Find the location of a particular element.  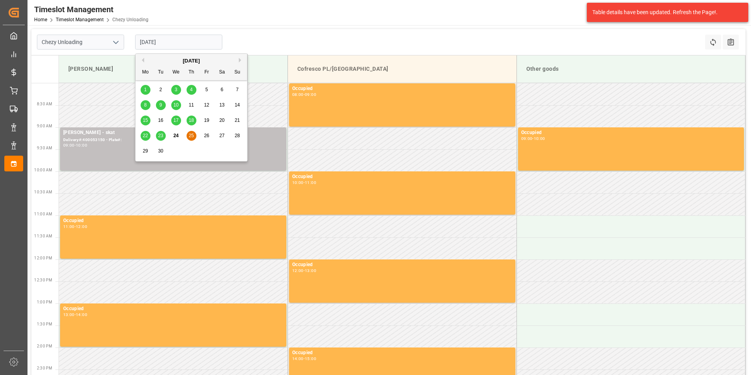

span: 8:30 AM is located at coordinates (44, 104).